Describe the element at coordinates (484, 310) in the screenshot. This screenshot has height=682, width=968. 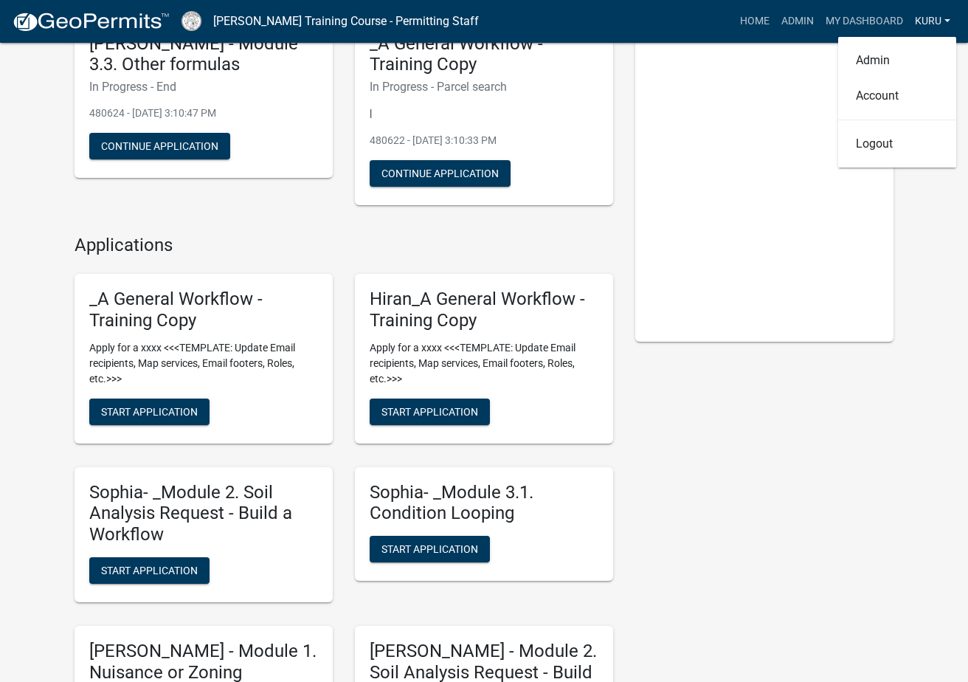
I see `h5: Hiran_A General Workflow - Training Copy` at that location.